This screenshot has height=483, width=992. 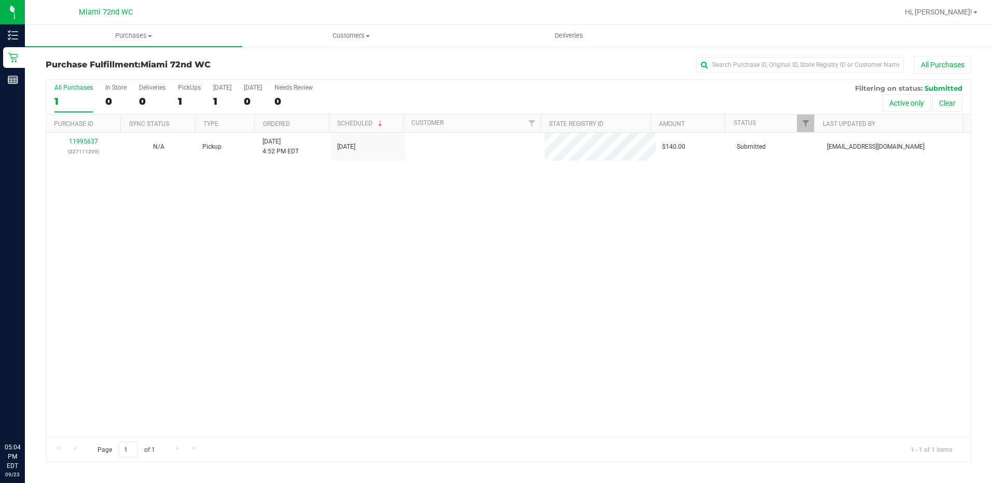 What do you see at coordinates (931, 450) in the screenshot?
I see `span: 1 - 1 of 1 items` at bounding box center [931, 450].